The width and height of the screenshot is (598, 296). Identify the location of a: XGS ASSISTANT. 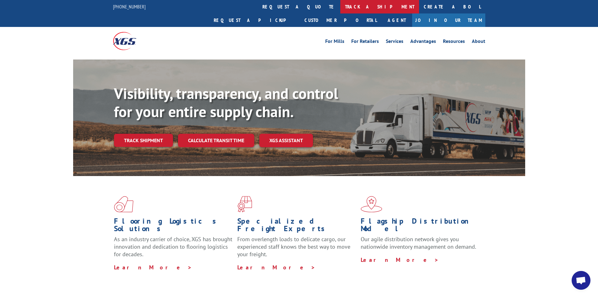
(286, 141).